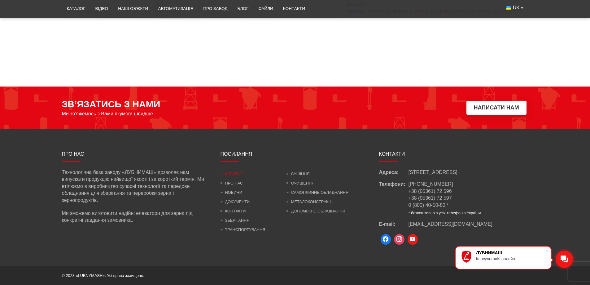  What do you see at coordinates (394, 198) in the screenshot?
I see `span: Телефони:` at bounding box center [394, 198].